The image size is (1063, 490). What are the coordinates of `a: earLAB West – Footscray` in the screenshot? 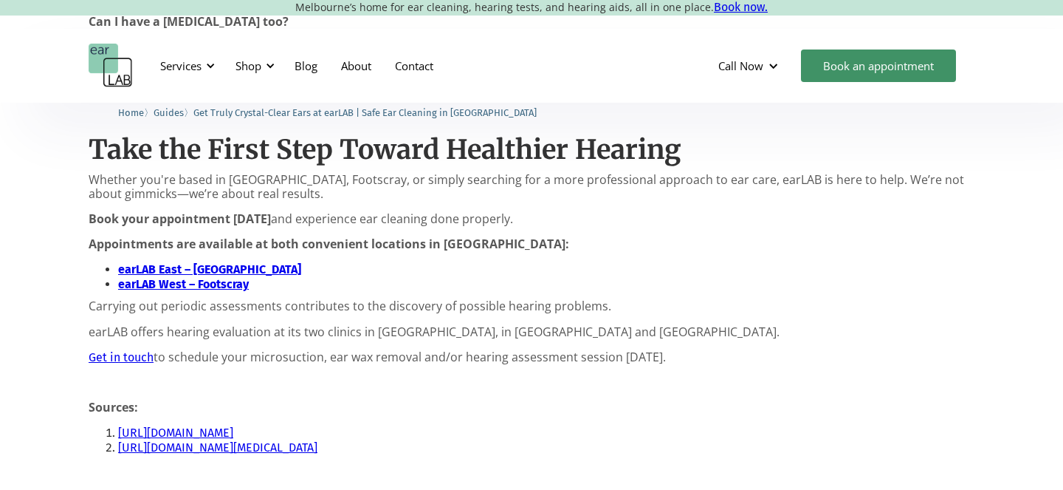 It's located at (183, 284).